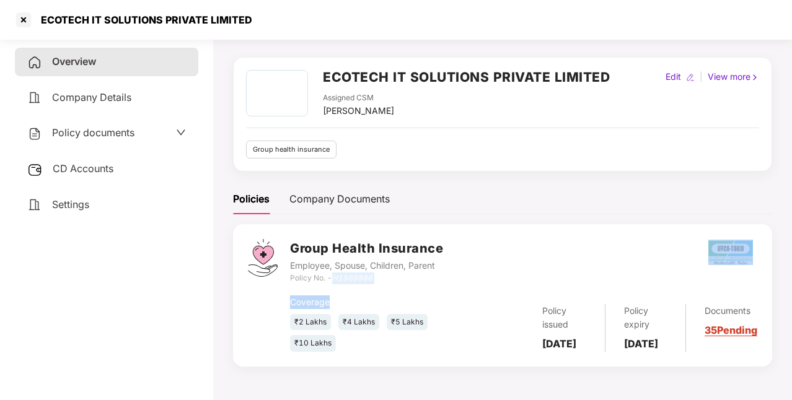 This screenshot has width=792, height=400. Describe the element at coordinates (143, 20) in the screenshot. I see `div: ECOTECH IT SOLUTIONS PRIVATE LIMITED` at that location.